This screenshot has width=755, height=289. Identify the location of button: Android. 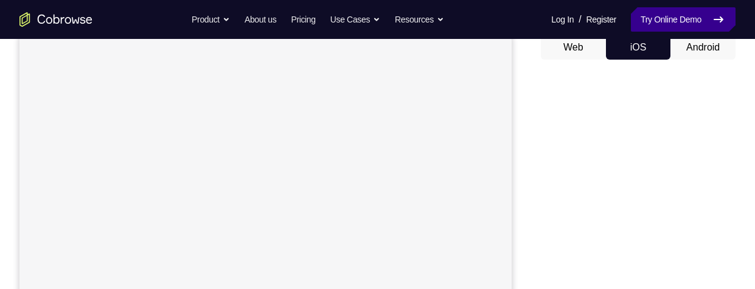
(703, 47).